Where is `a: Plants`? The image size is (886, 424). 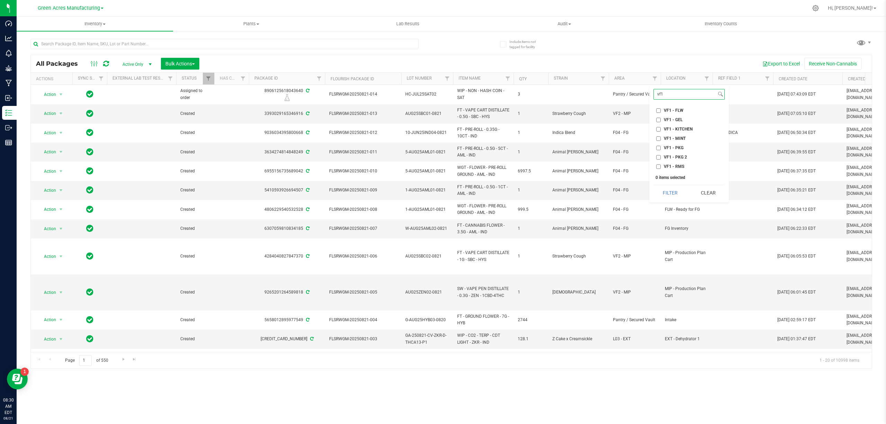 a: Plants is located at coordinates (251, 24).